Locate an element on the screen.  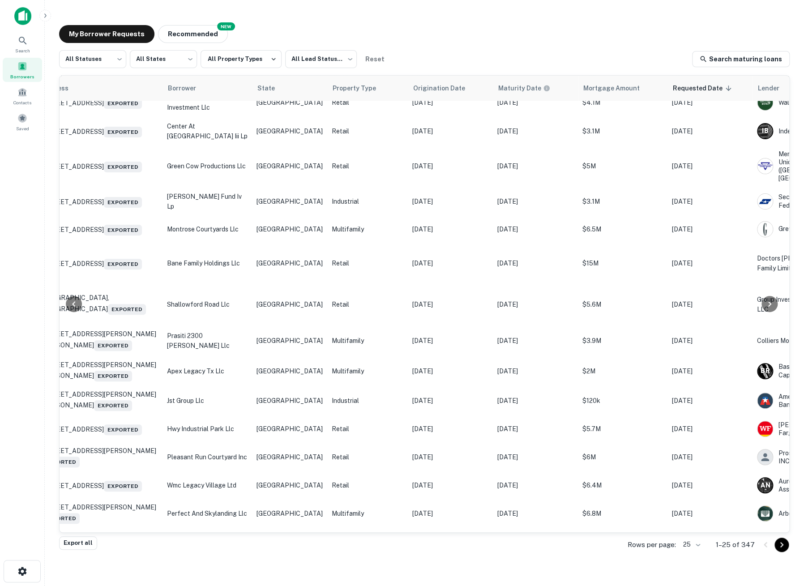
p: $5M is located at coordinates (622, 166).